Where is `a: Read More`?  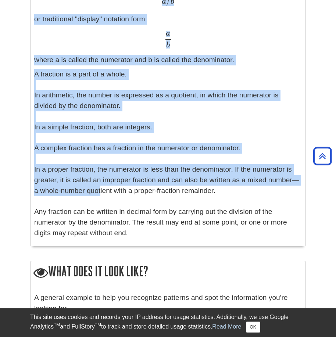
a: Read More is located at coordinates (226, 326).